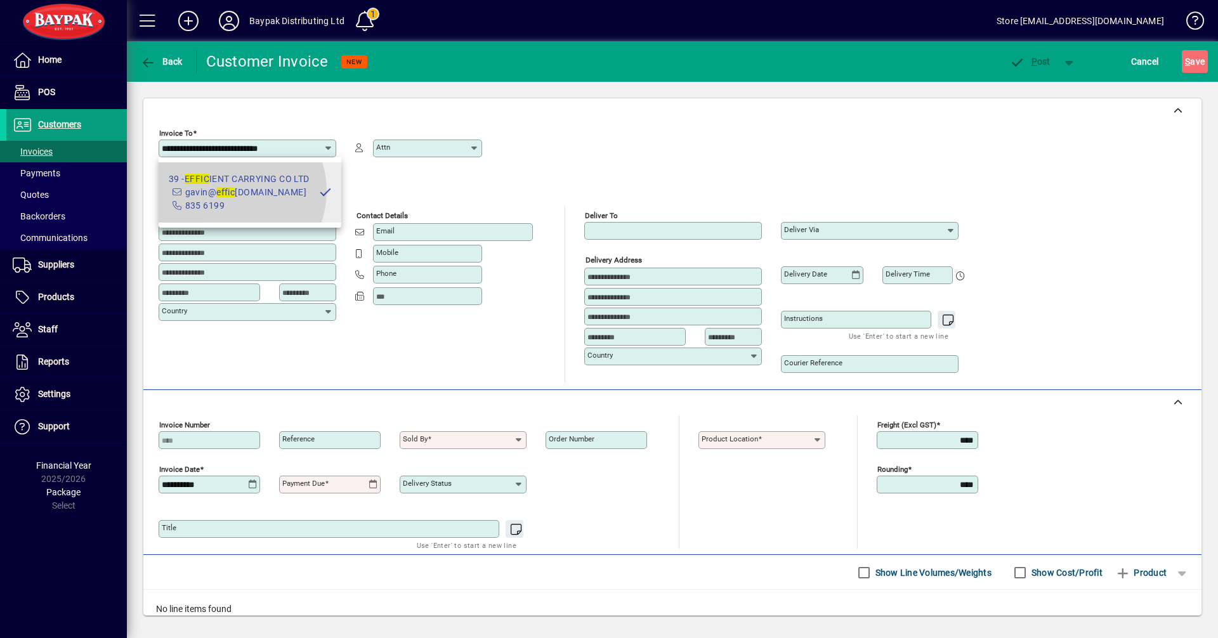 Image resolution: width=1218 pixels, height=638 pixels. Describe the element at coordinates (383, 147) in the screenshot. I see `mat-label: Attn` at that location.